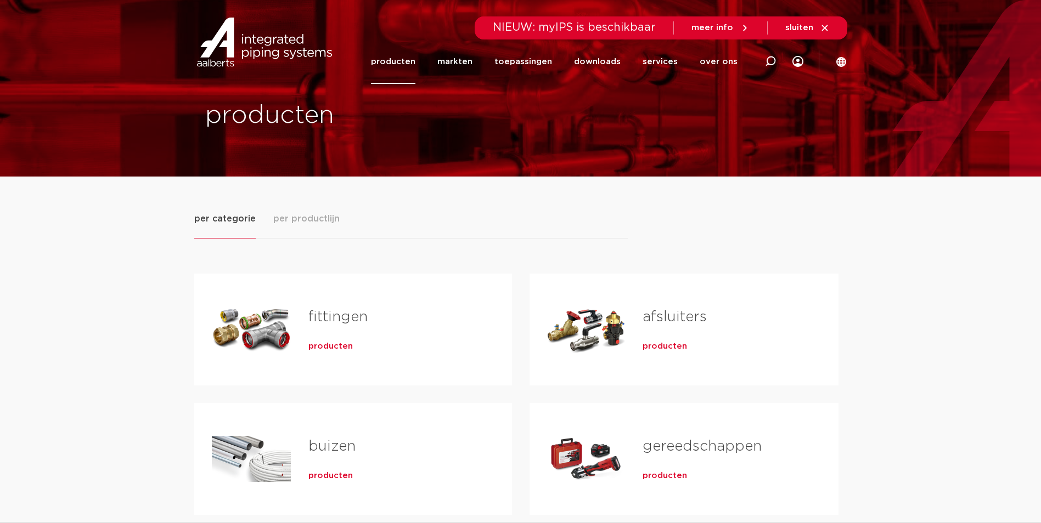  I want to click on a: afsluiters, so click(674, 317).